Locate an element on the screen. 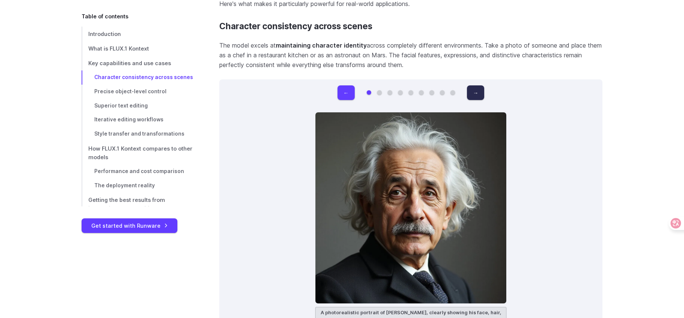 The width and height of the screenshot is (684, 318). button: Go to 1 of 9 is located at coordinates (369, 92).